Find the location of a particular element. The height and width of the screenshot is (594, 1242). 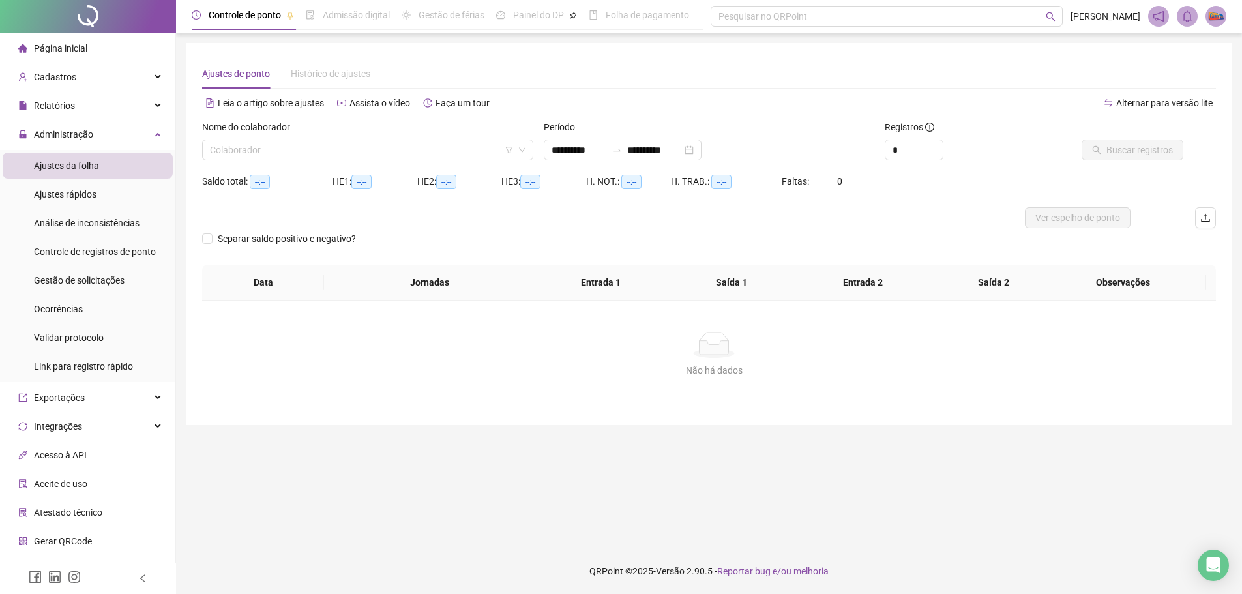

span: Aceite de uso is located at coordinates (61, 484).